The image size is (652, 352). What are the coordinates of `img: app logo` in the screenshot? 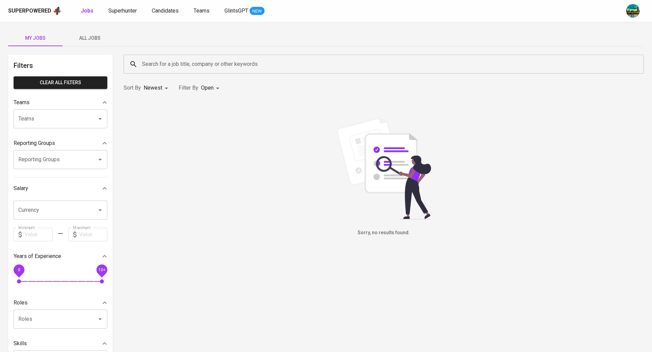 It's located at (57, 11).